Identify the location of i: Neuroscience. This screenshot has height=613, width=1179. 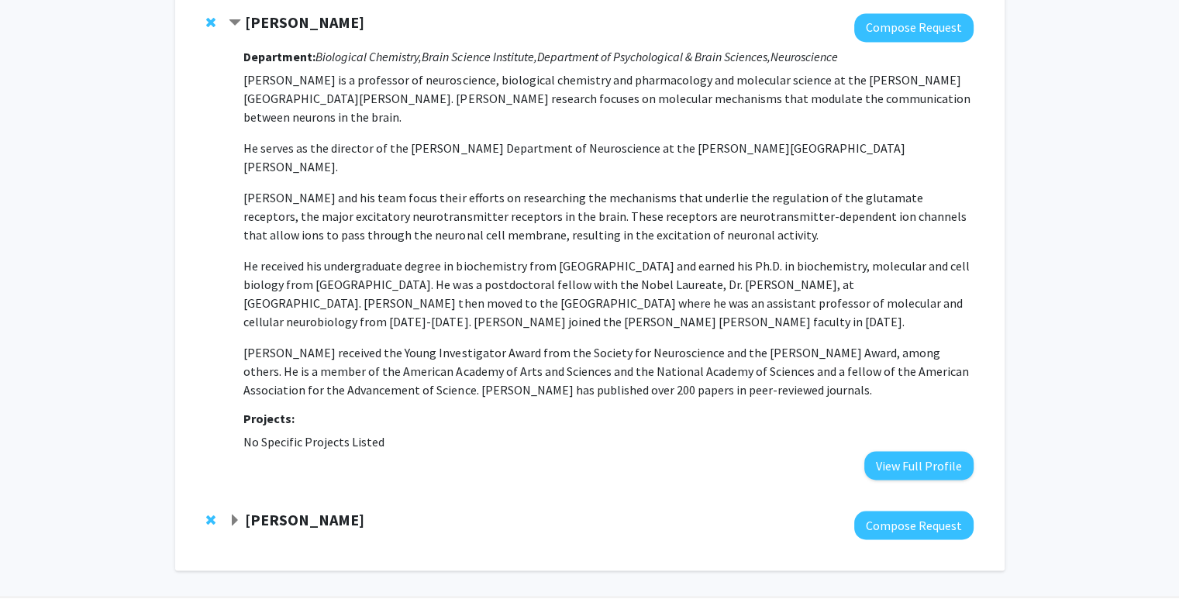
(803, 57).